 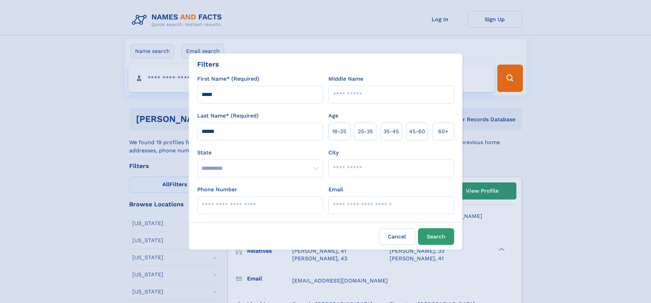 What do you see at coordinates (335, 190) in the screenshot?
I see `label: Email` at bounding box center [335, 190].